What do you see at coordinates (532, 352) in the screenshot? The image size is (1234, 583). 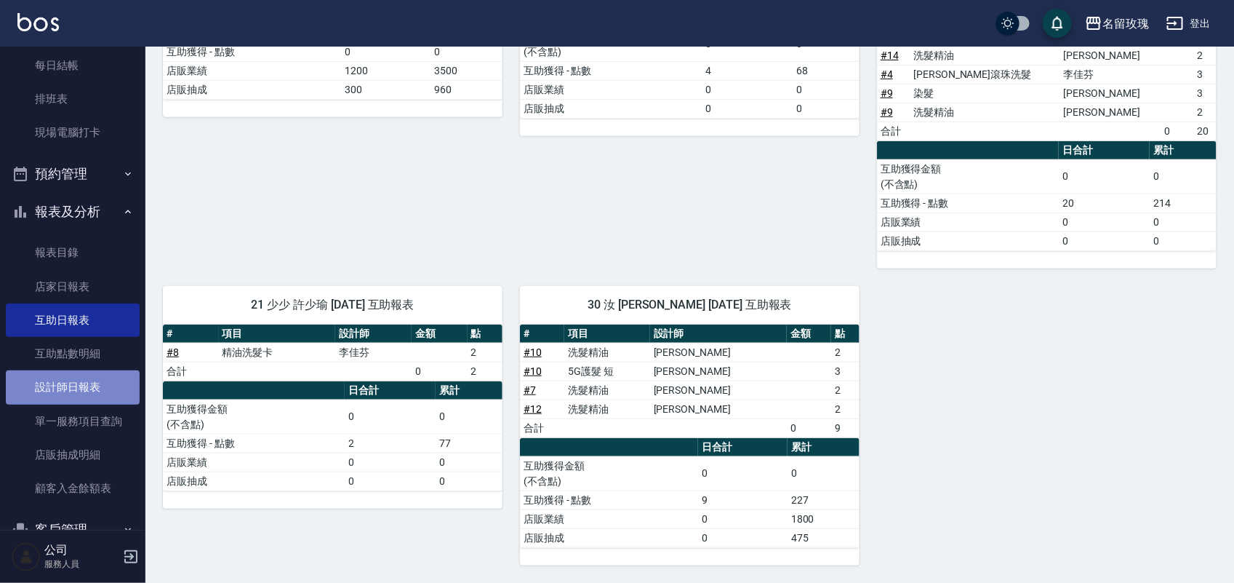 I see `a: #10` at bounding box center [532, 352].